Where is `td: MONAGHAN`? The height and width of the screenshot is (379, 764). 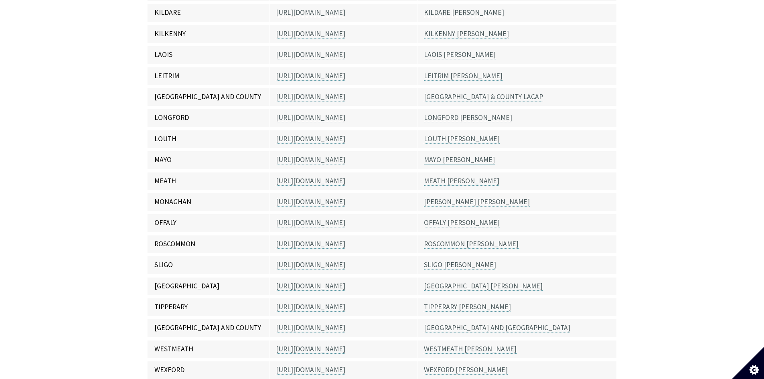 td: MONAGHAN is located at coordinates (209, 202).